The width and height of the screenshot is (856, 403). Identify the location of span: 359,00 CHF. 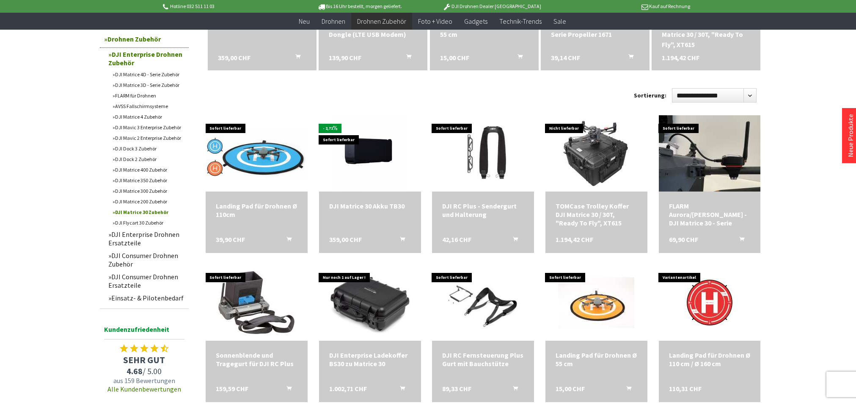
(345, 239).